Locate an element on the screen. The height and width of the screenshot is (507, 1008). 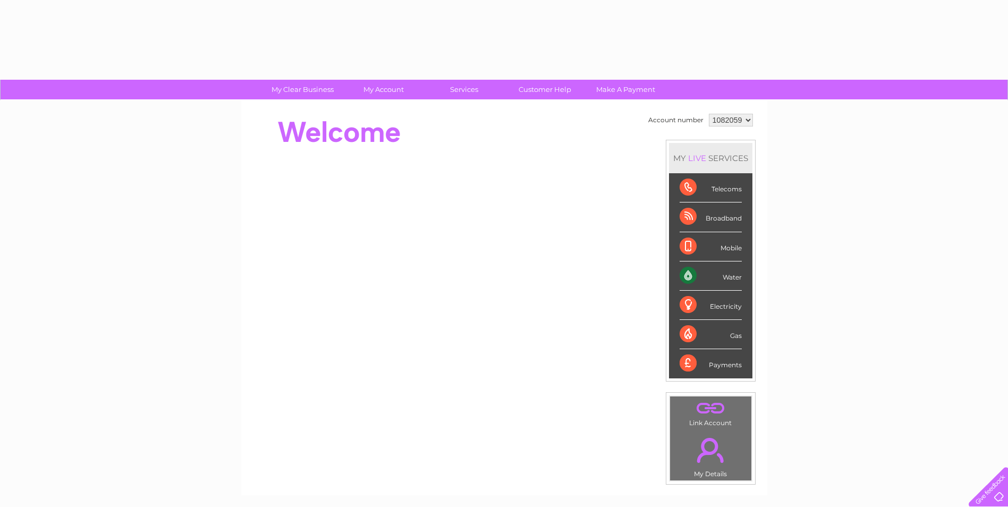
div: Electricity is located at coordinates (710, 305).